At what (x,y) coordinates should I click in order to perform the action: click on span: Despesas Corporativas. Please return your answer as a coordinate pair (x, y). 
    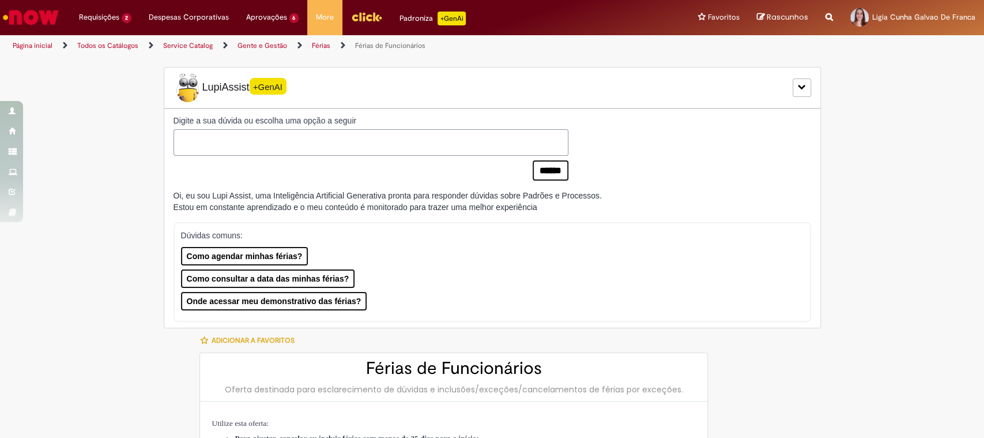
    Looking at the image, I should click on (189, 17).